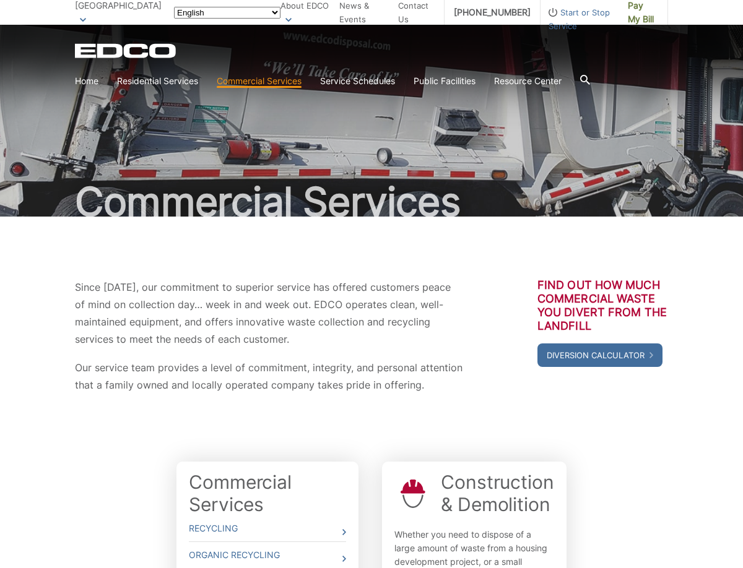  What do you see at coordinates (269, 376) in the screenshot?
I see `p: Our service team provides a level of commitment, integrity, and personal attention that a family ...` at bounding box center [269, 376].